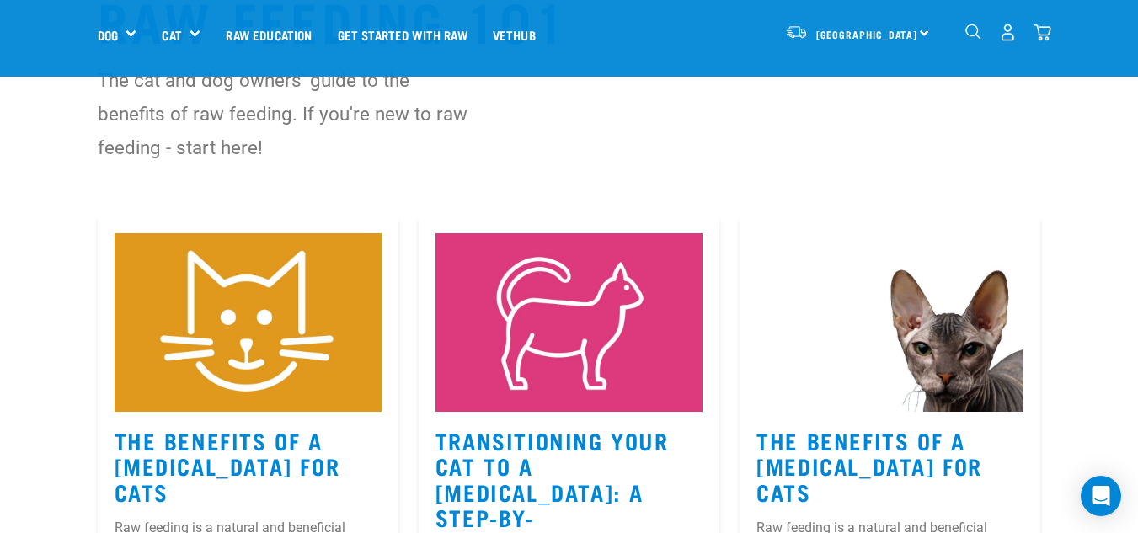  Describe the element at coordinates (568, 322) in the screenshot. I see `img: Instagram_Core-Brand_Wildly-Good-Nutrition-13.jpg` at that location.